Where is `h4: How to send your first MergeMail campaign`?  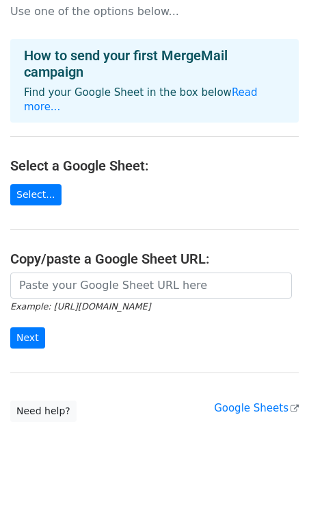 h4: How to send your first MergeMail campaign is located at coordinates (155, 64).